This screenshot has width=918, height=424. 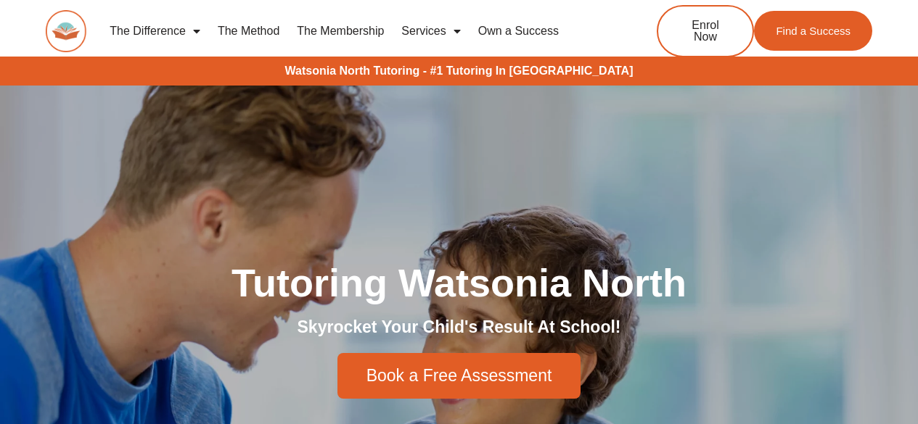 I want to click on a: The Difference, so click(x=155, y=31).